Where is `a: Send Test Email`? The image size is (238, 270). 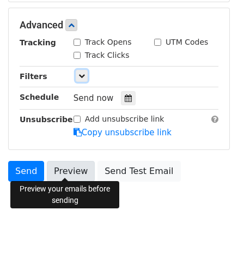
a: Send Test Email is located at coordinates (139, 171).